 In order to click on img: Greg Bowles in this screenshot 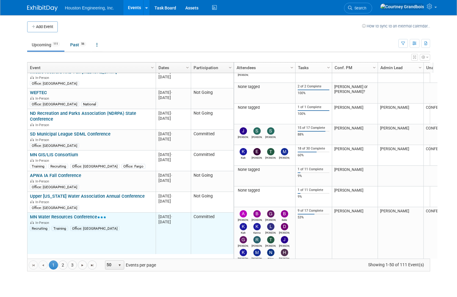, I will do `click(243, 240)`.